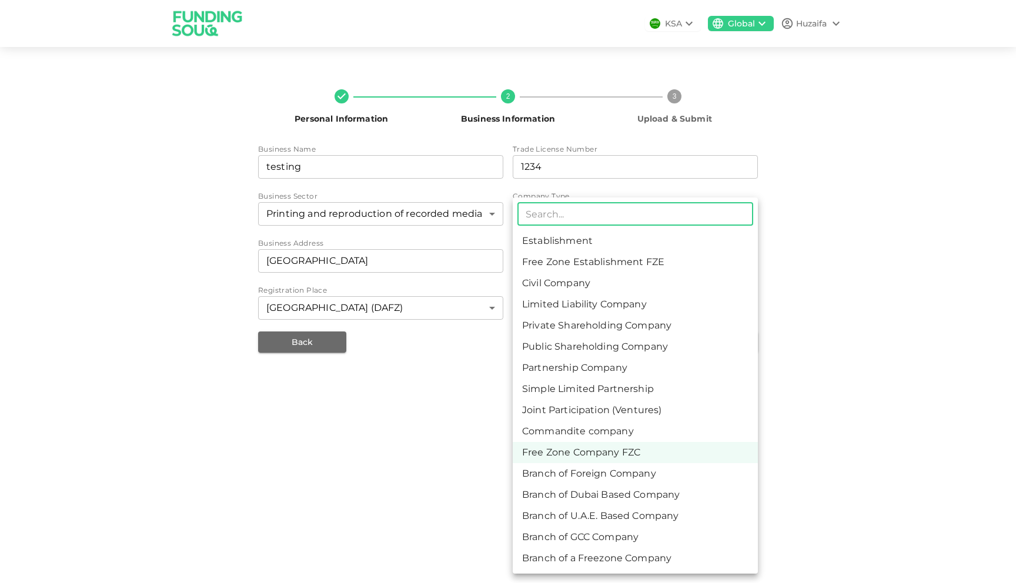 The image size is (1016, 583). What do you see at coordinates (635, 347) in the screenshot?
I see `li: Public Shareholding Company` at bounding box center [635, 347].